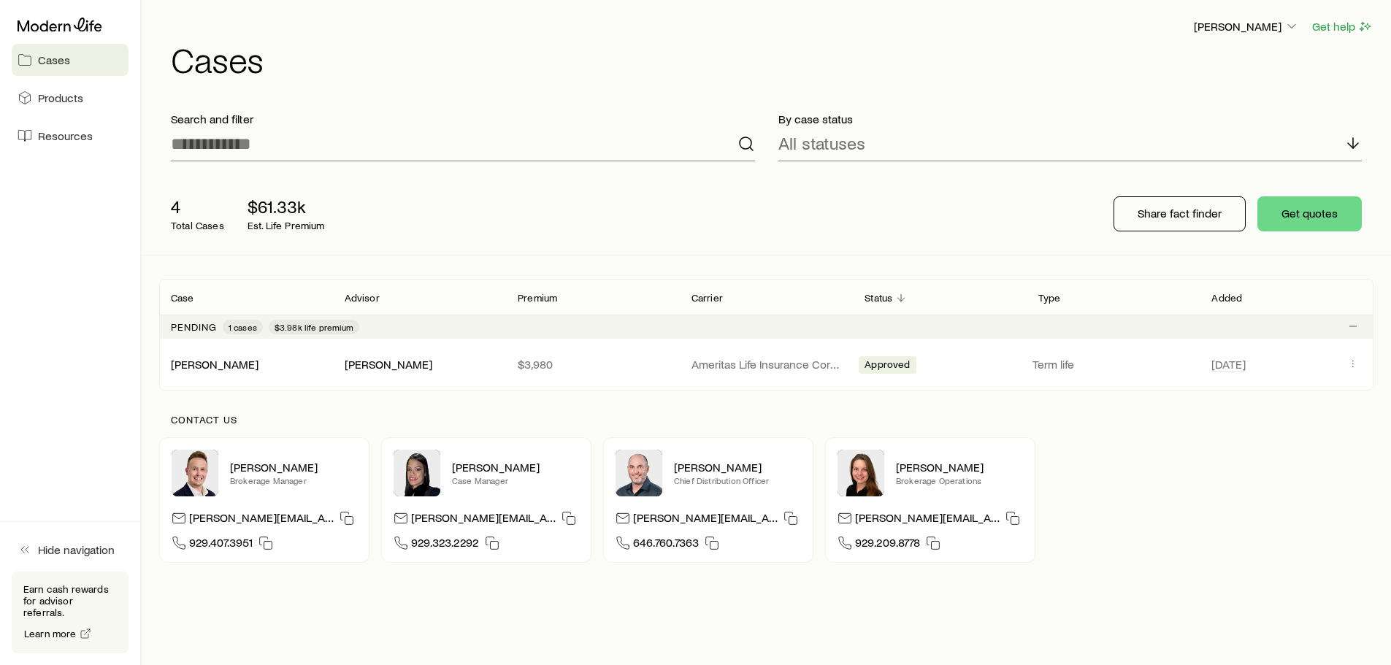 The width and height of the screenshot is (1391, 665). Describe the element at coordinates (766, 420) in the screenshot. I see `p: Contact us` at that location.